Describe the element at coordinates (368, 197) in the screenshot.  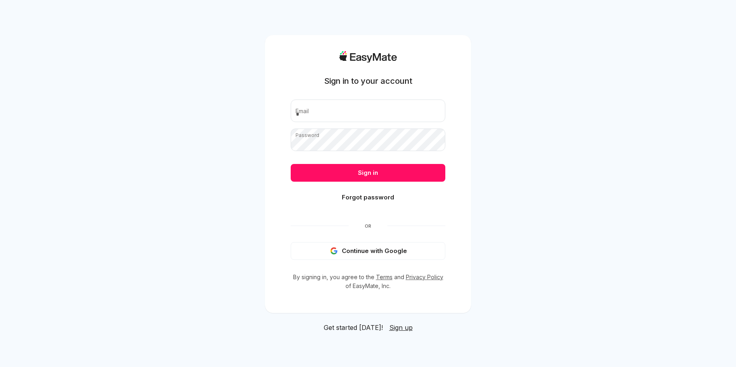
I see `button: Forgot password` at that location.